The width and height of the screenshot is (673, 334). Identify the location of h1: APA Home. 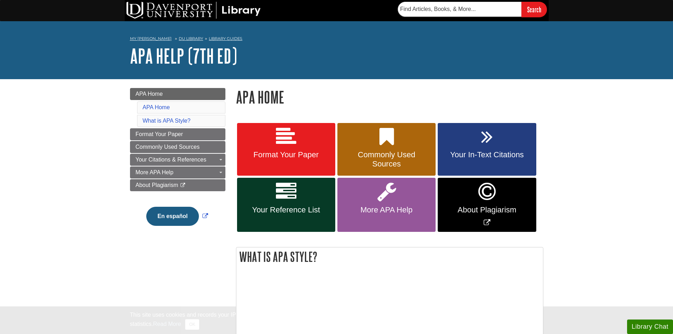
(389, 97).